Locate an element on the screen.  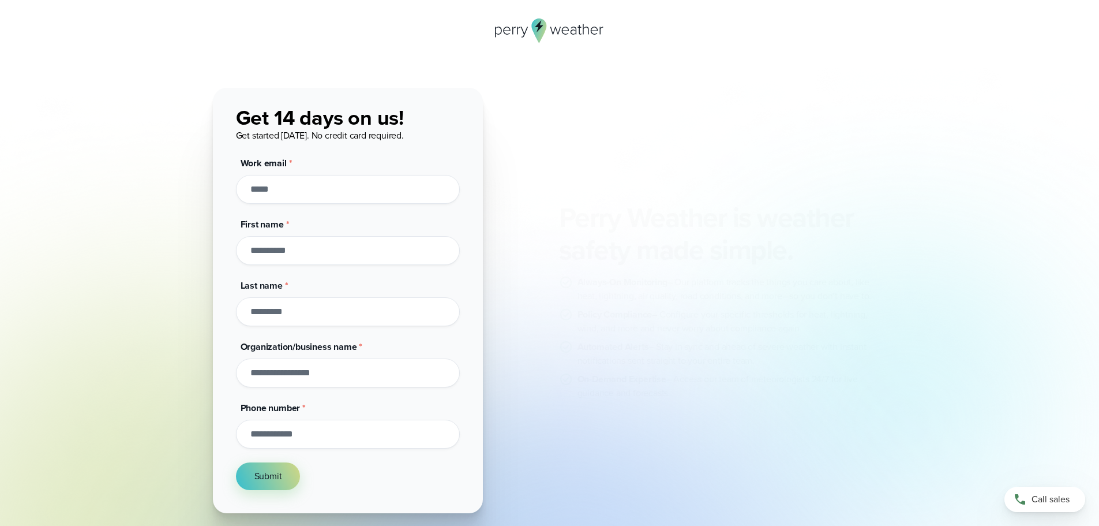
button: Submit is located at coordinates (268, 476).